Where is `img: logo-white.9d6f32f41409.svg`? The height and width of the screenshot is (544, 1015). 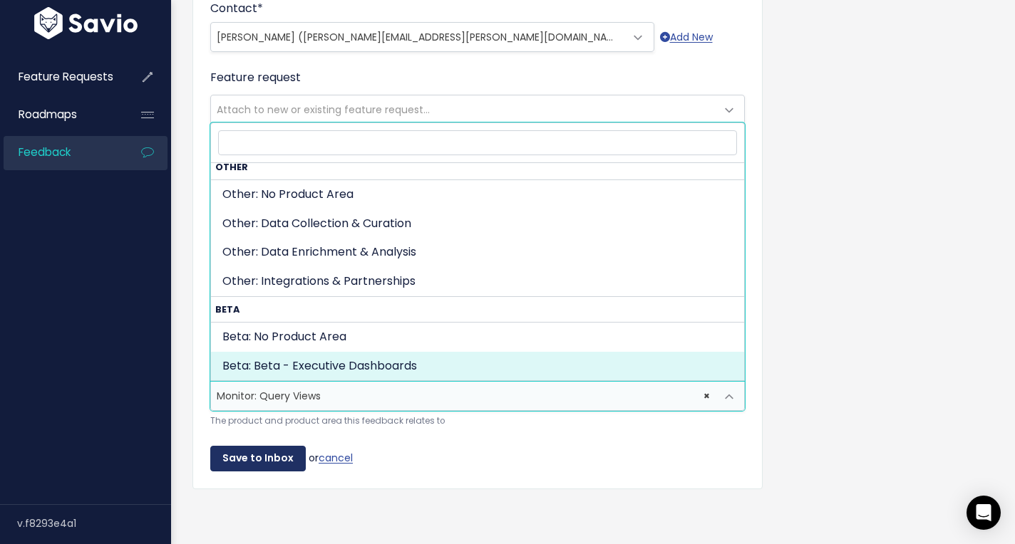
img: logo-white.9d6f32f41409.svg is located at coordinates (86, 23).